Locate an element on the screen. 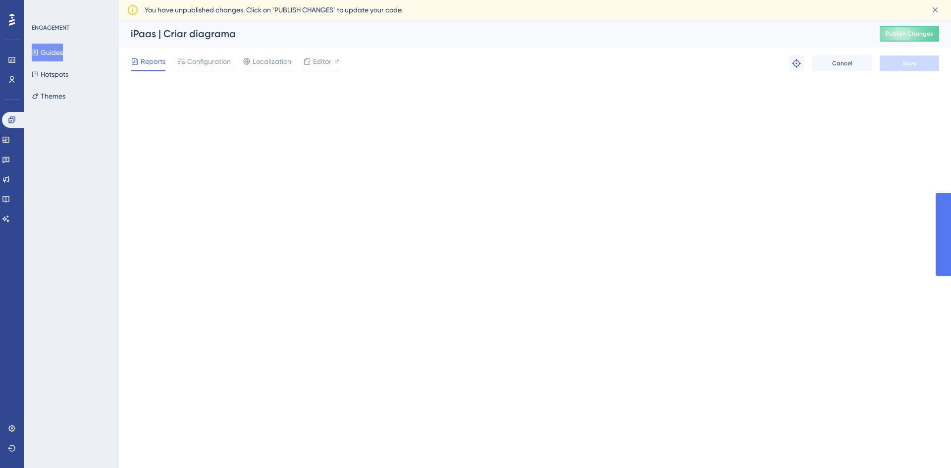 Image resolution: width=951 pixels, height=468 pixels. span: Publish Changes is located at coordinates (910, 34).